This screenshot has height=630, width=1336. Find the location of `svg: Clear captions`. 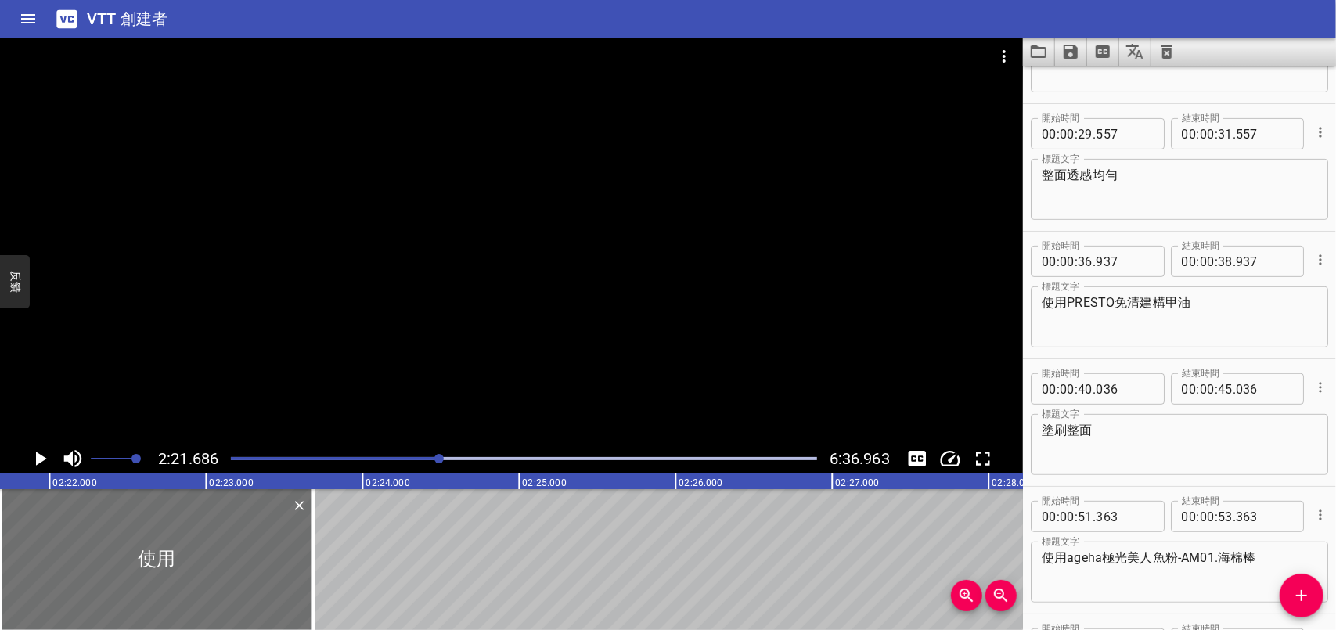

svg: Clear captions is located at coordinates (1167, 52).